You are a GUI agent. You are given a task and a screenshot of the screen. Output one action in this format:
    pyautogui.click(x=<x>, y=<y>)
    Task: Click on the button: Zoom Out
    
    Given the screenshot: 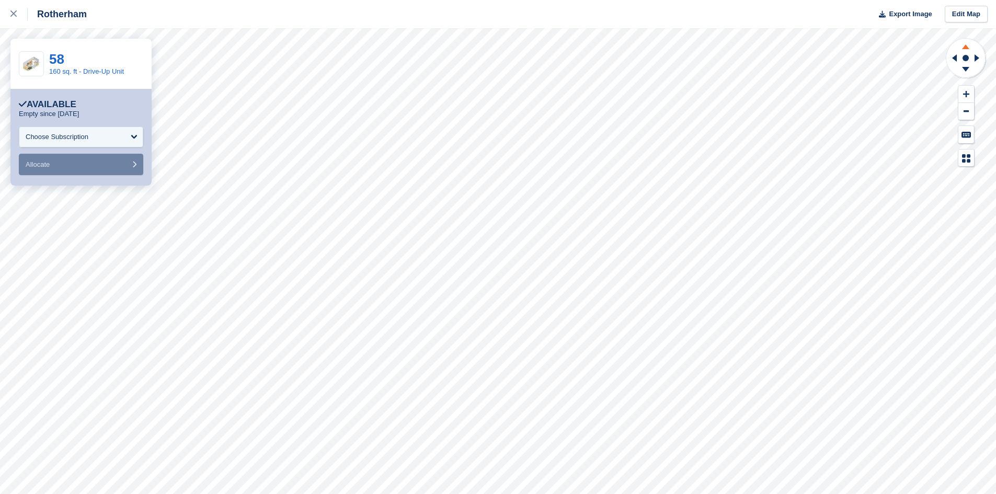 What is the action you would take?
    pyautogui.click(x=966, y=111)
    